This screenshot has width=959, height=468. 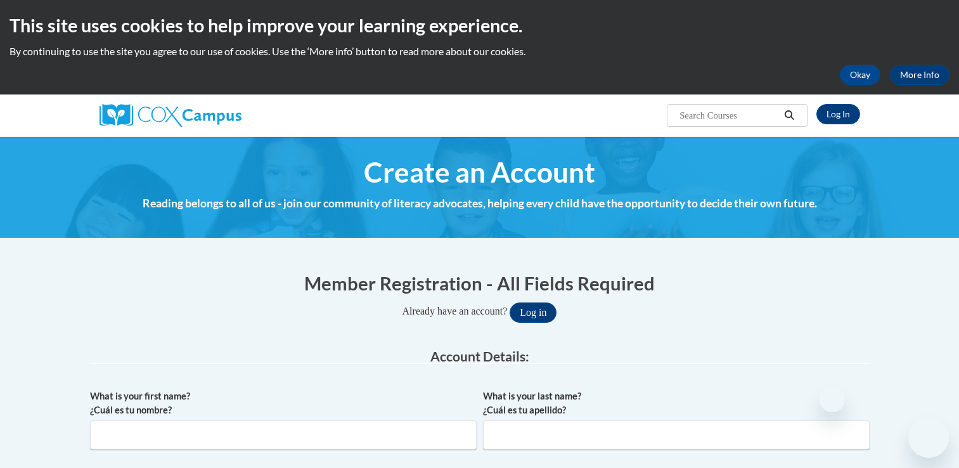 I want to click on button: Search, so click(x=789, y=115).